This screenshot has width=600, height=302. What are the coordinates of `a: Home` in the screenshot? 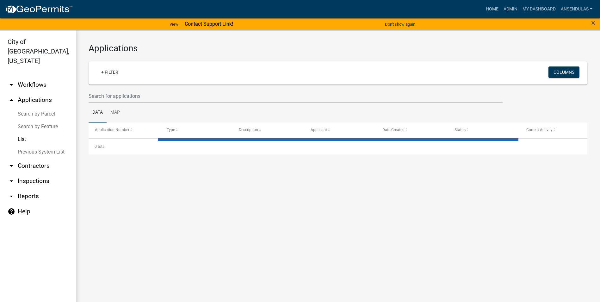 It's located at (492, 9).